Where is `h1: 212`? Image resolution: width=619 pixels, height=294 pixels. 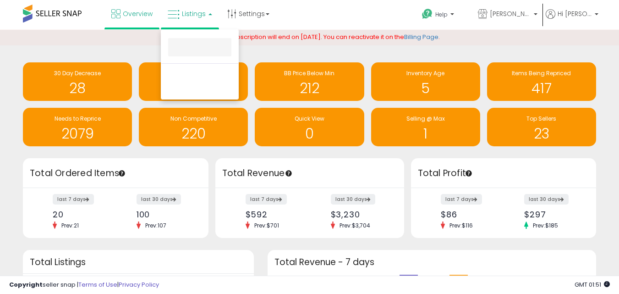
h1: 212 is located at coordinates (309, 88).